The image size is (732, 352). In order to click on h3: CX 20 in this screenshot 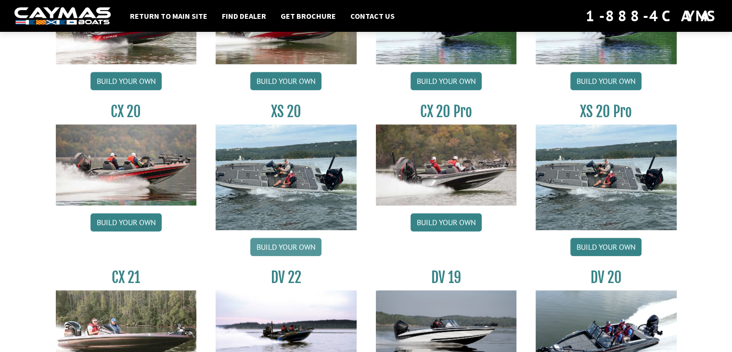, I will do `click(126, 111)`.